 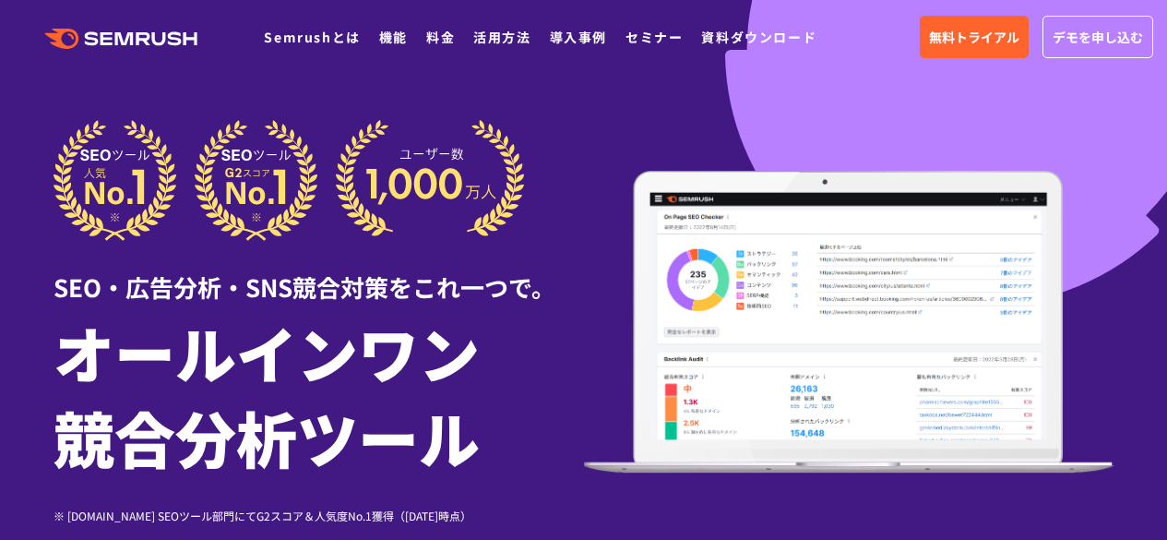 I want to click on a: セミナー, so click(x=654, y=37).